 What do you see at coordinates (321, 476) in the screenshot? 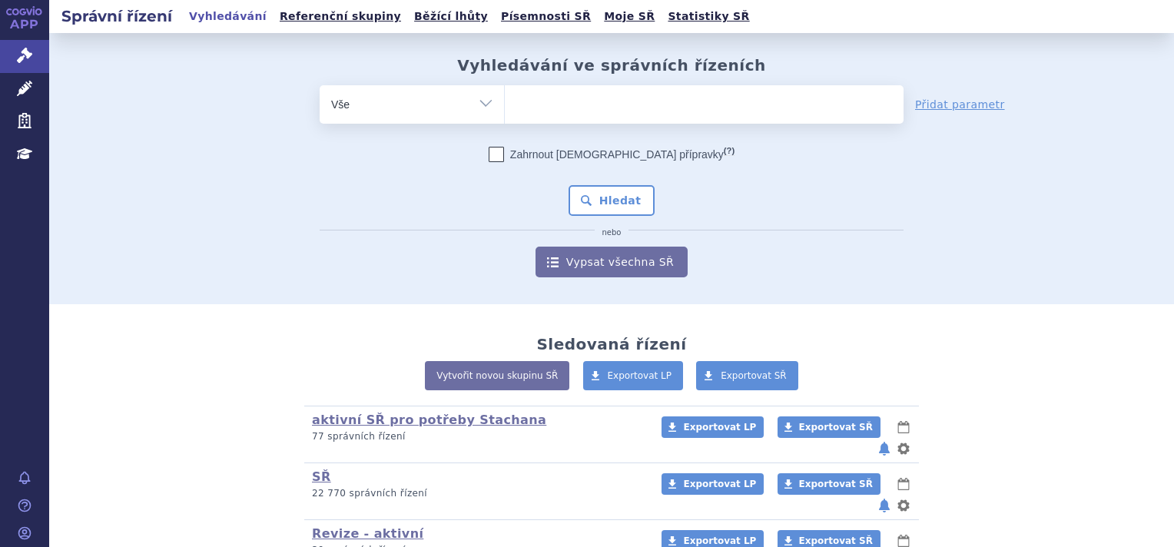
I see `a: SŘ` at bounding box center [321, 476].